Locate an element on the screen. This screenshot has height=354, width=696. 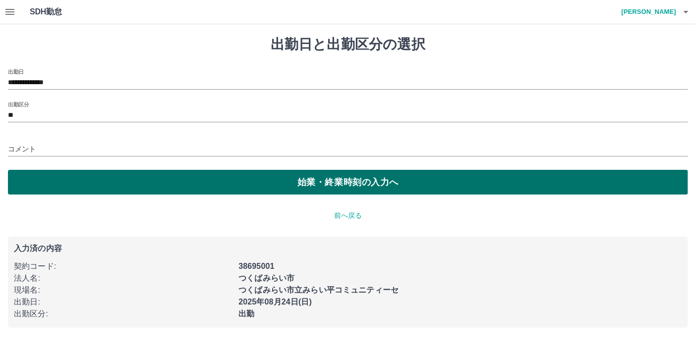
b: 出勤 is located at coordinates (246, 314).